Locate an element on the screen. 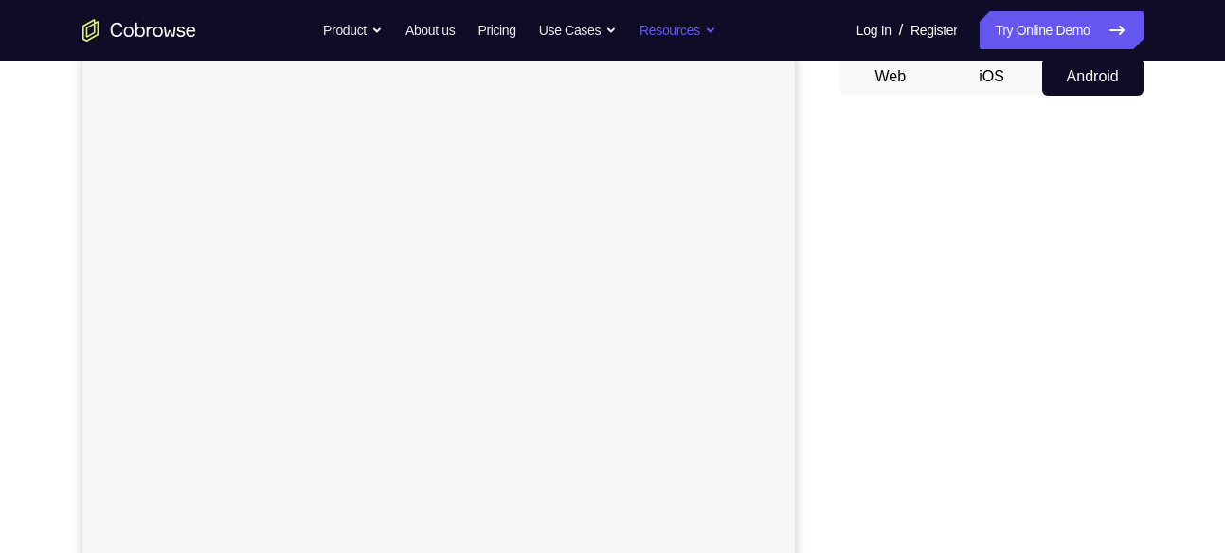  button: Use Cases is located at coordinates (578, 30).